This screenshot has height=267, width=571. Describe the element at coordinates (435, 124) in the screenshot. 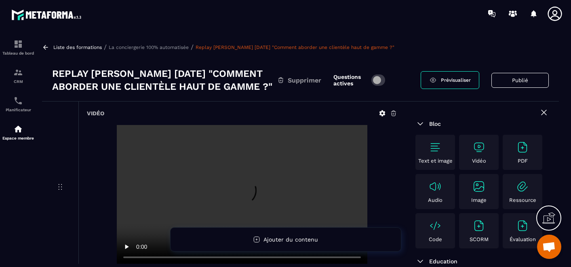

I see `span: Bloc` at that location.